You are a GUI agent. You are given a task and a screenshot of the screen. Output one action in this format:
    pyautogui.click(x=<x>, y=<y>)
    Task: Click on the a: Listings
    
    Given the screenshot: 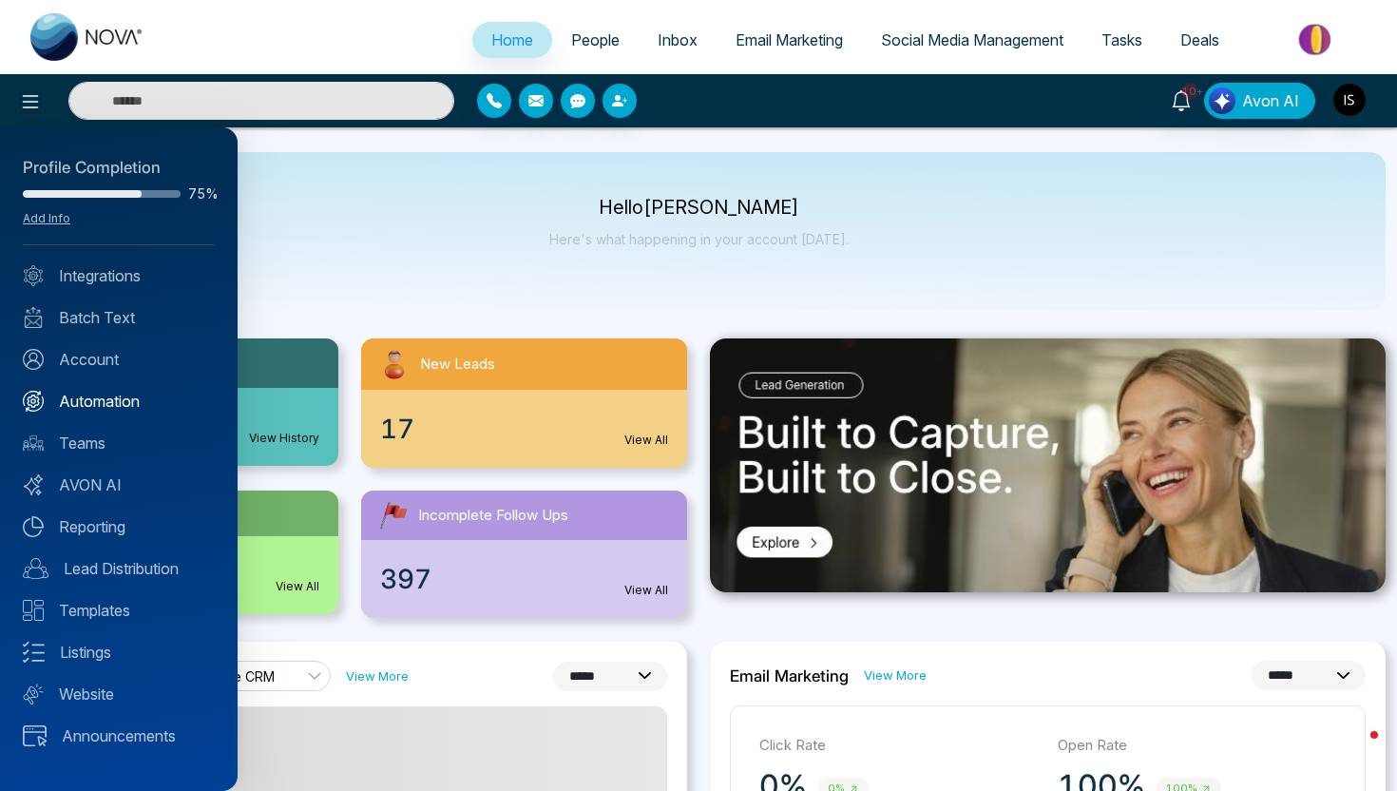 What is the action you would take?
    pyautogui.click(x=119, y=652)
    